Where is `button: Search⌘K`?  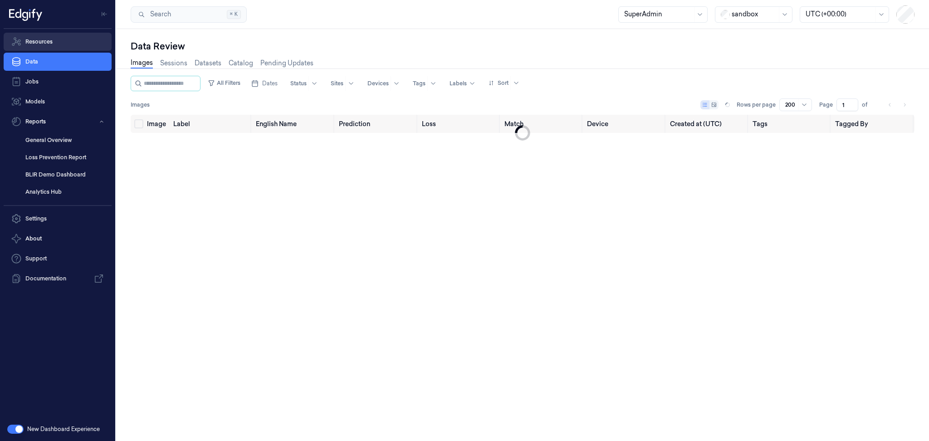 button: Search⌘K is located at coordinates (189, 15).